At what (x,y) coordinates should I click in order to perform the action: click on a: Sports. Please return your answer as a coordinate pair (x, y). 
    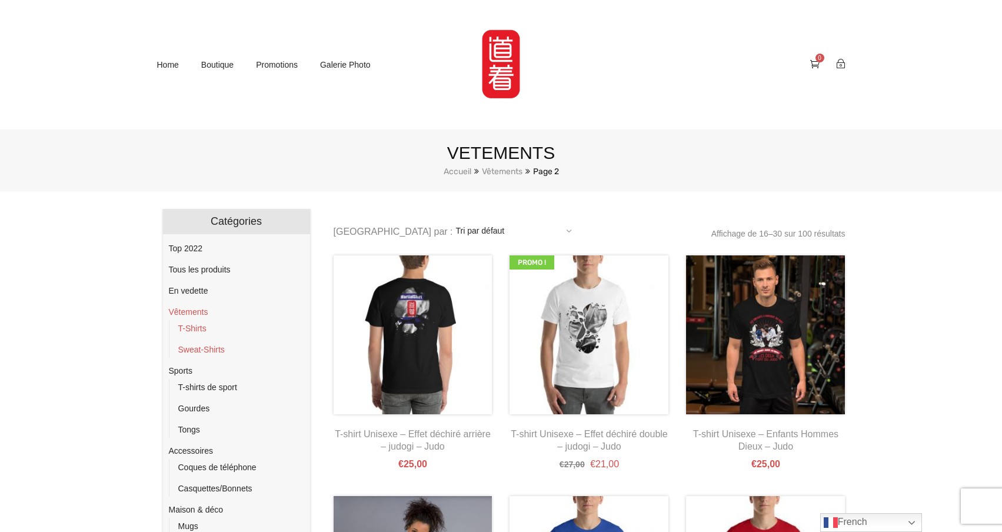
    Looking at the image, I should click on (181, 371).